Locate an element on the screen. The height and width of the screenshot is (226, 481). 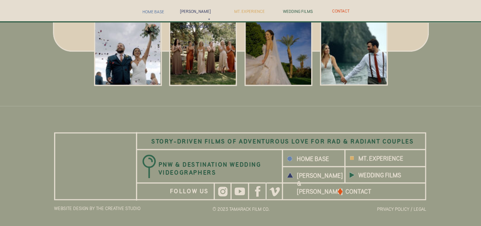
nav: CONTACT is located at coordinates (340, 11).